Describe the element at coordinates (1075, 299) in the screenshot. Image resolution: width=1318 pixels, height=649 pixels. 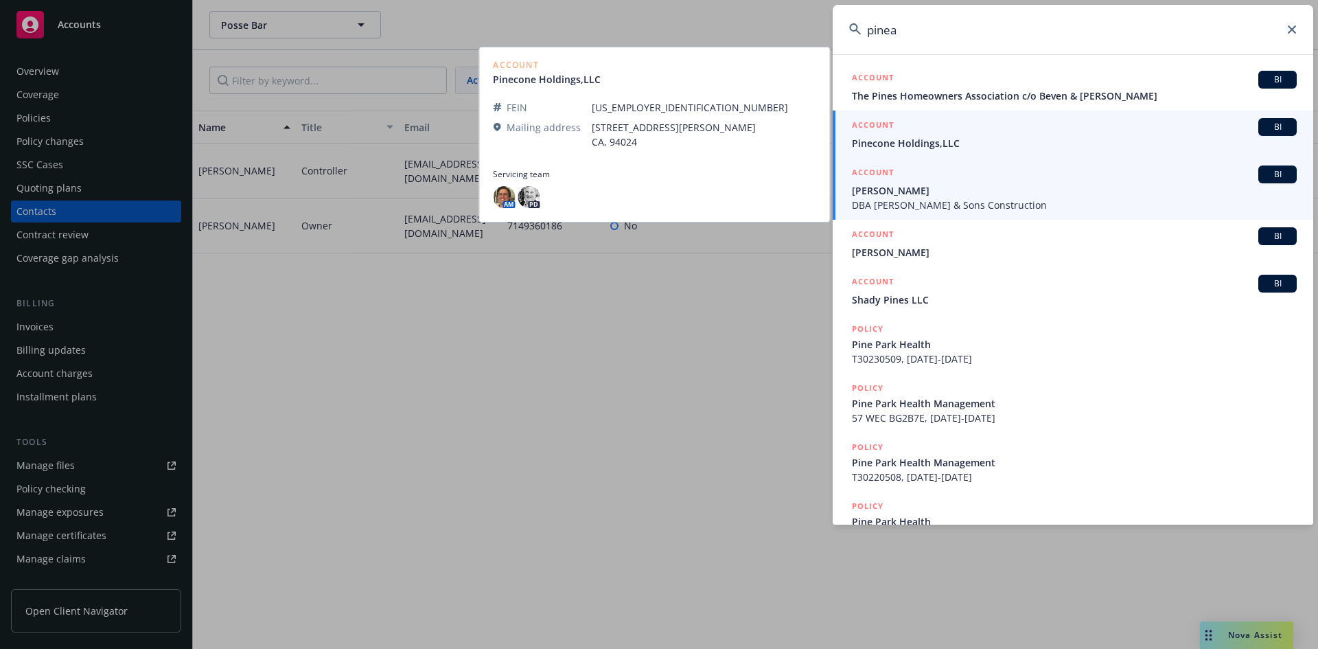
I see `span: Shady Pines LLC` at that location.